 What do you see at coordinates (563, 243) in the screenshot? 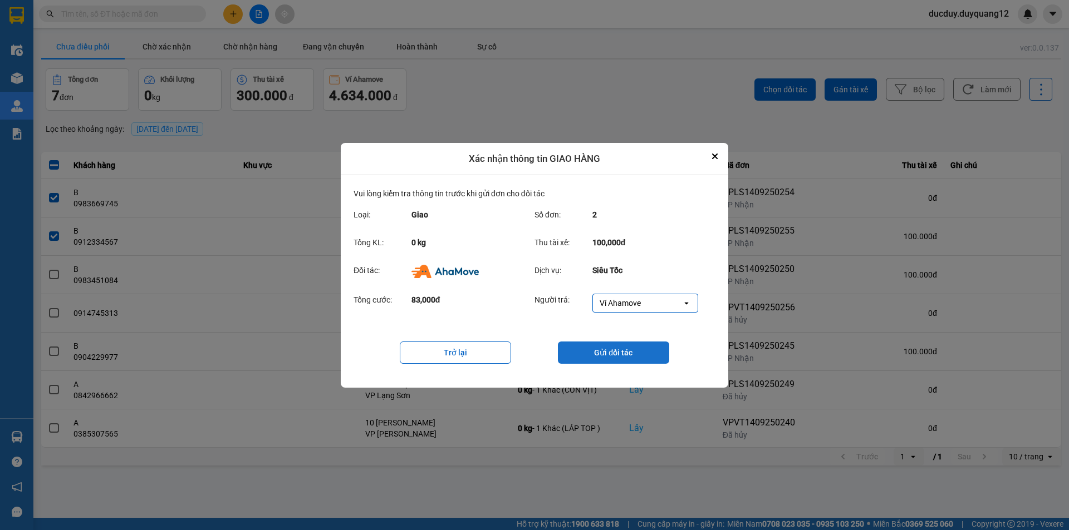
I see `div: Thu tài xế:` at bounding box center [563, 243].